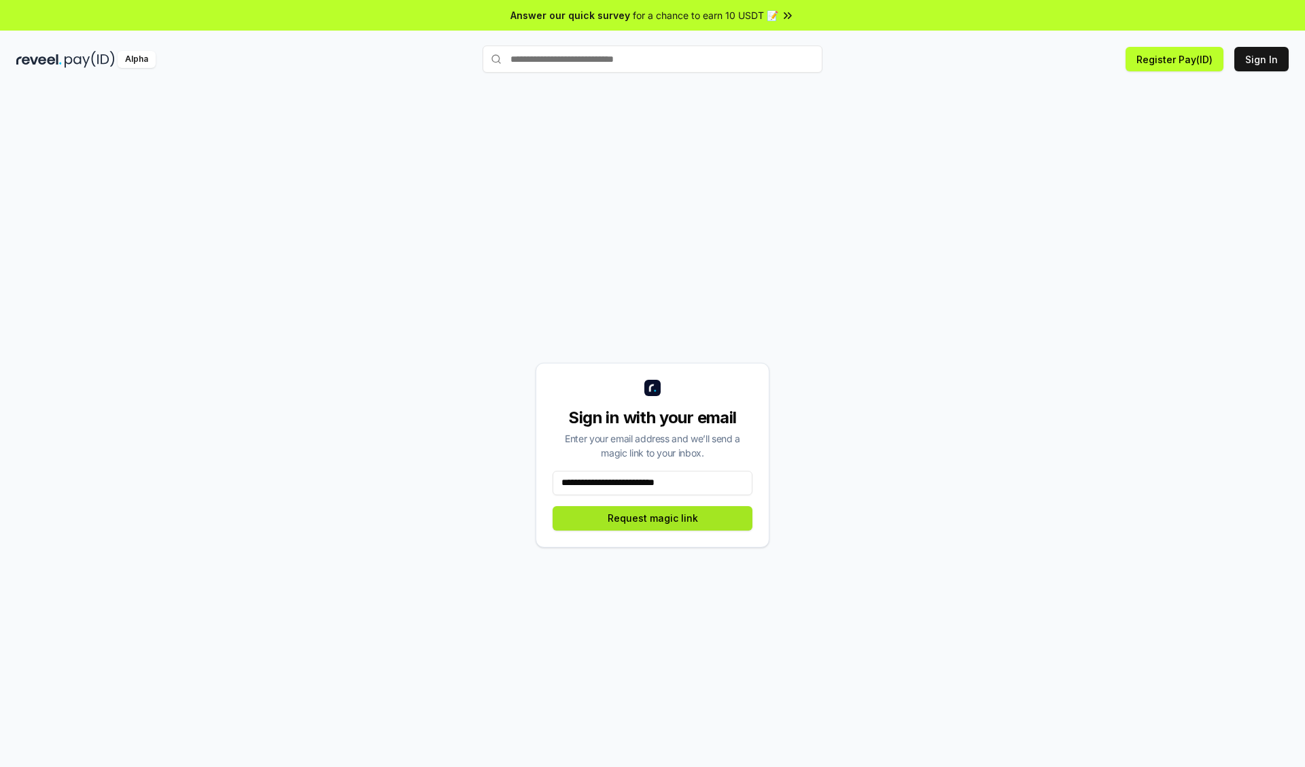  Describe the element at coordinates (1174, 59) in the screenshot. I see `button: Register Pay(ID)` at that location.